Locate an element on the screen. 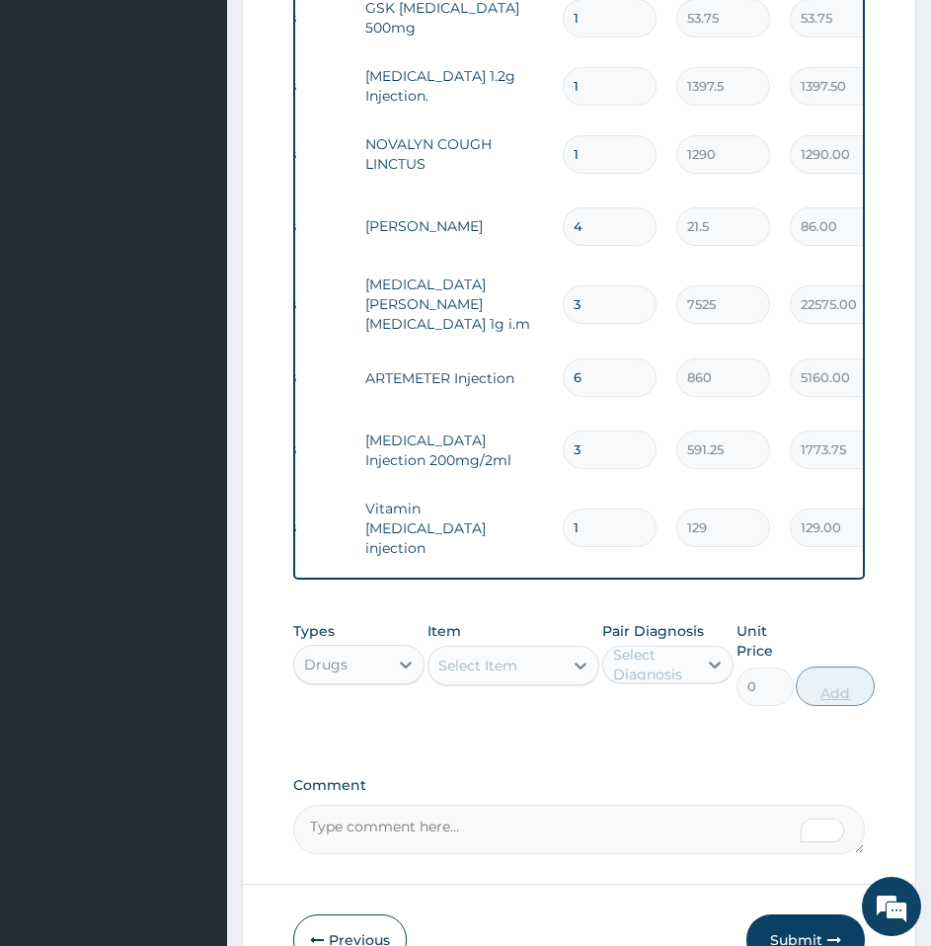 Image resolution: width=931 pixels, height=946 pixels. img: d_794563401_company_1708531726252_794563401 is located at coordinates (58, 123).